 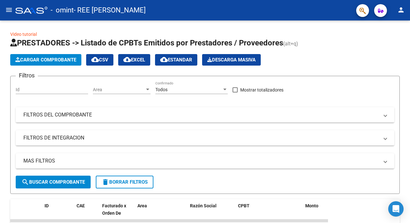 What do you see at coordinates (27, 76) in the screenshot?
I see `h3: Filtros` at bounding box center [27, 76].